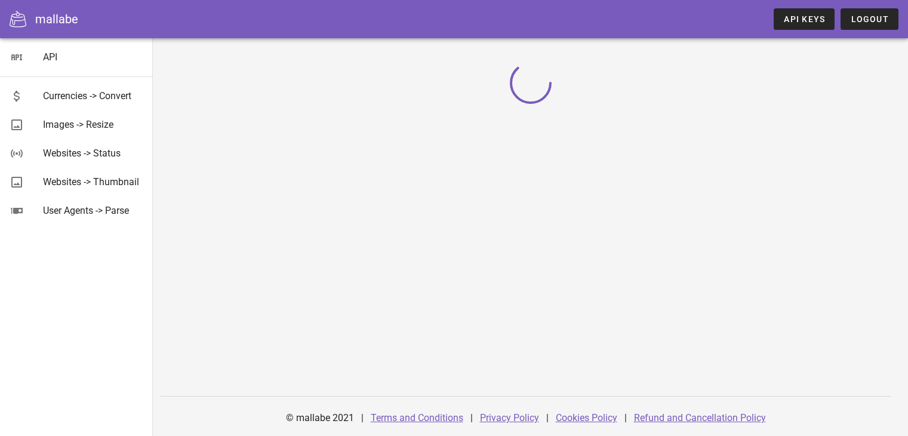 Image resolution: width=908 pixels, height=436 pixels. Describe the element at coordinates (417, 417) in the screenshot. I see `a: Terms and Conditions` at that location.